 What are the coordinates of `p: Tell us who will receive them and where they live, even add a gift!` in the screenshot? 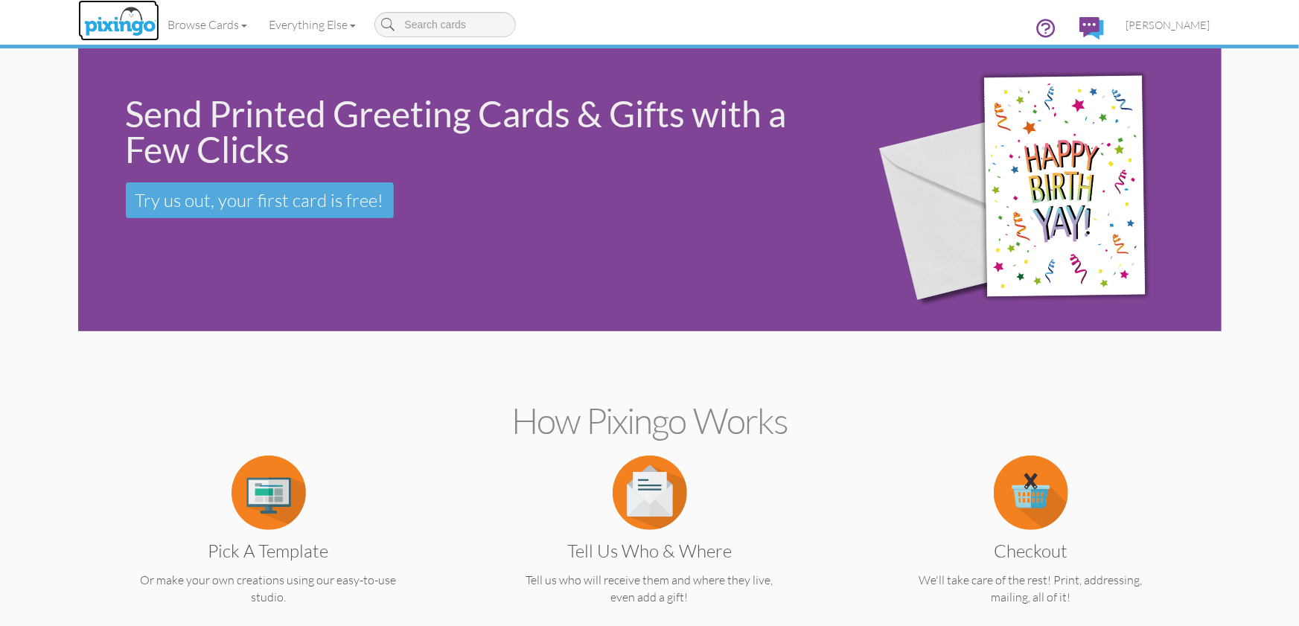 It's located at (650, 589).